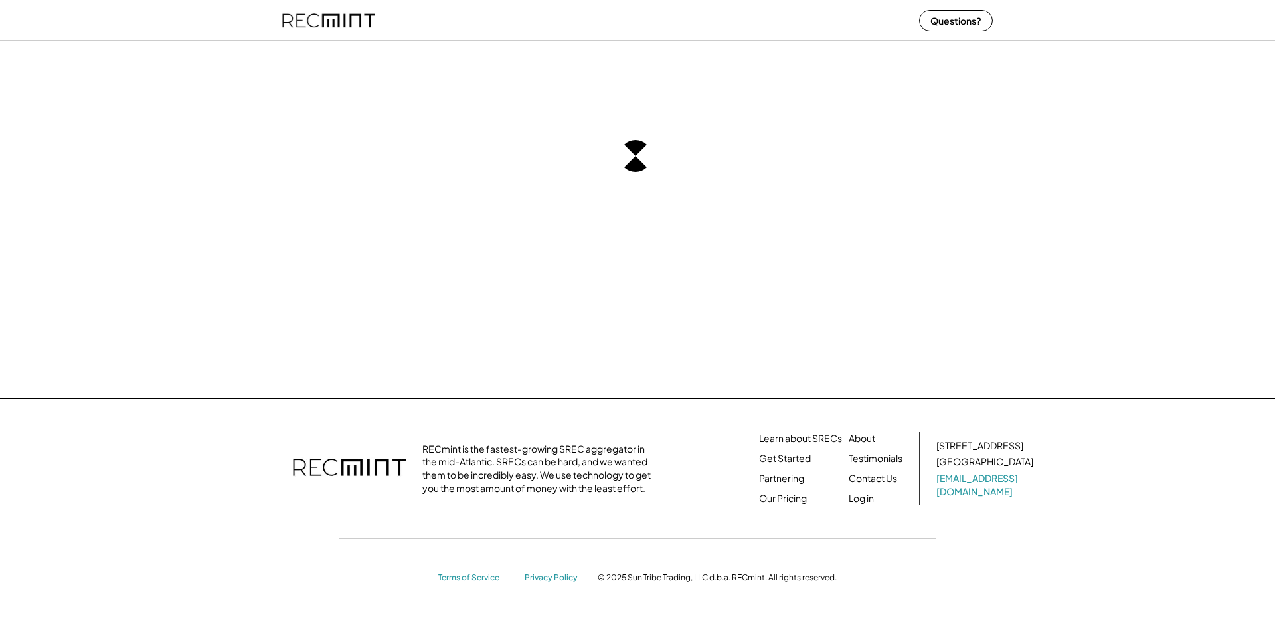 The height and width of the screenshot is (620, 1275). Describe the element at coordinates (862, 499) in the screenshot. I see `a: Log in` at that location.